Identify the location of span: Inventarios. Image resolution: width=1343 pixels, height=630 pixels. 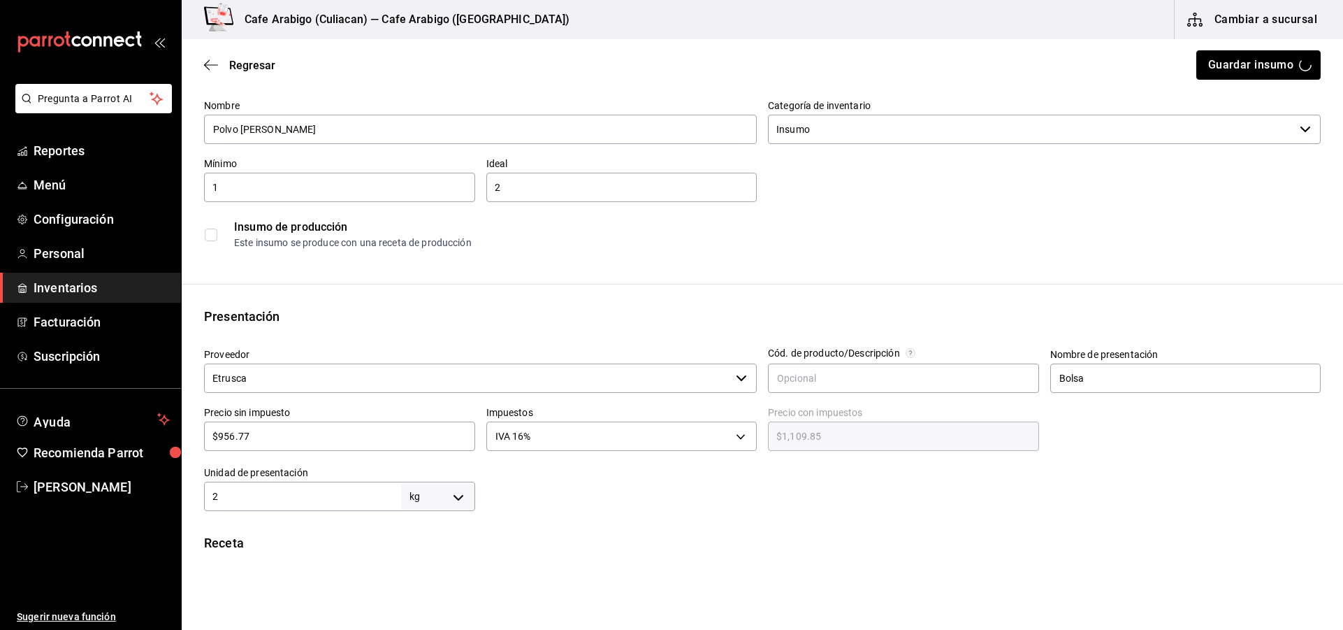
(101, 287).